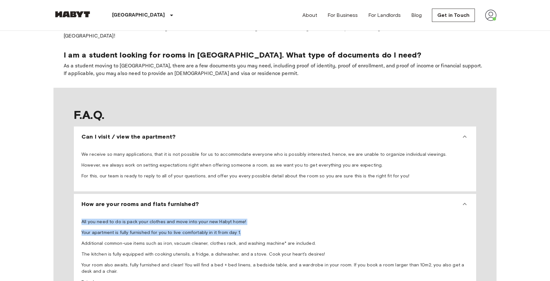  Describe the element at coordinates (128, 137) in the screenshot. I see `span: Can I visit / view the apartment?` at that location.